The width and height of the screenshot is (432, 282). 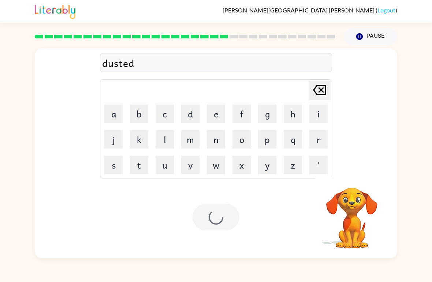 What do you see at coordinates (139, 114) in the screenshot?
I see `button: b` at bounding box center [139, 114].